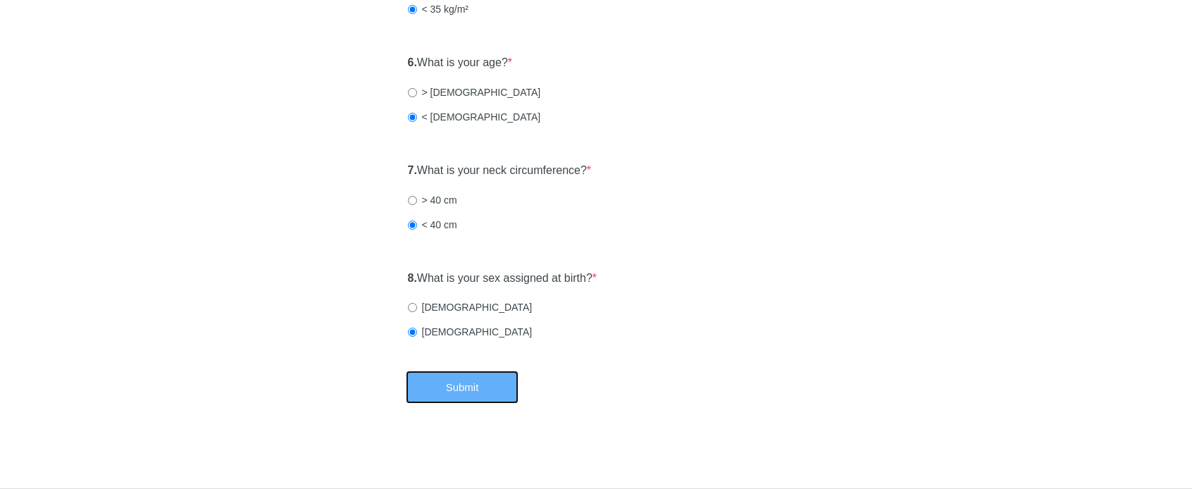 Image resolution: width=1192 pixels, height=489 pixels. What do you see at coordinates (412, 225) in the screenshot?
I see `input: < 40 cm` at bounding box center [412, 225].